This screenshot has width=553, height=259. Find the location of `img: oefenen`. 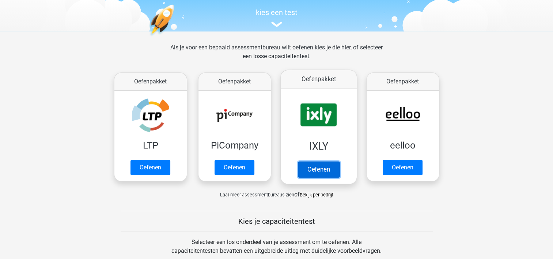

img: oefenen is located at coordinates (175, 37).